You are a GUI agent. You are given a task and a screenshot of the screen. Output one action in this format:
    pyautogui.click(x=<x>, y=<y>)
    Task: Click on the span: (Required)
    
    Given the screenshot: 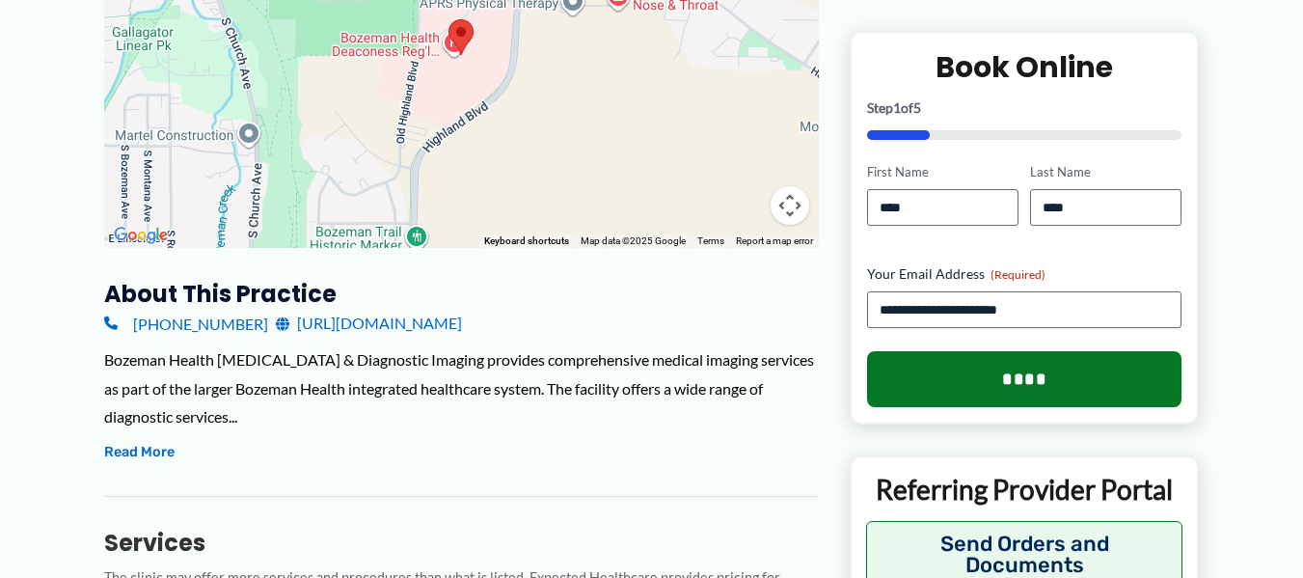 What is the action you would take?
    pyautogui.click(x=1018, y=274)
    